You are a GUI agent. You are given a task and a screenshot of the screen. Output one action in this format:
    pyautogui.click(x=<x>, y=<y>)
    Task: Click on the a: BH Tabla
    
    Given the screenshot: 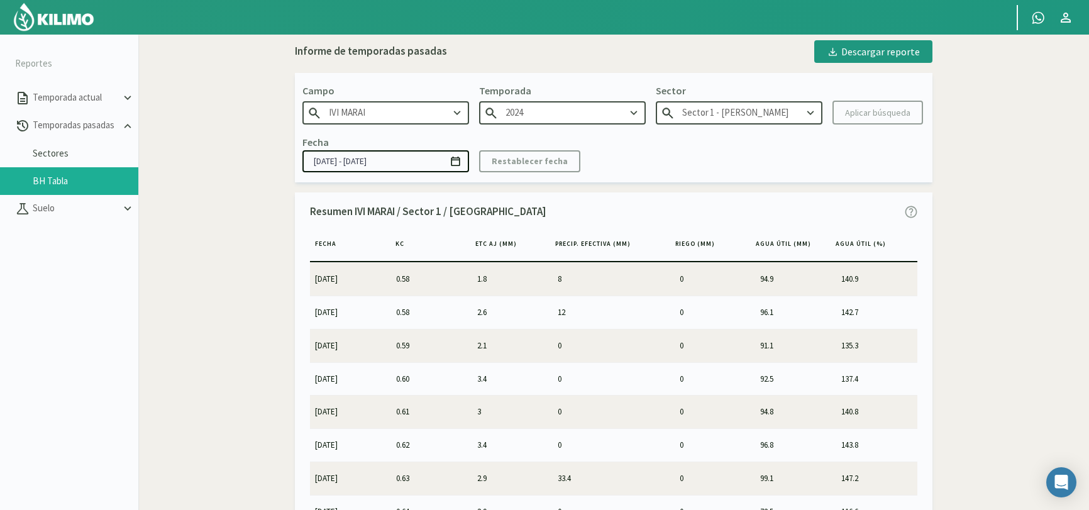 What is the action you would take?
    pyautogui.click(x=86, y=181)
    